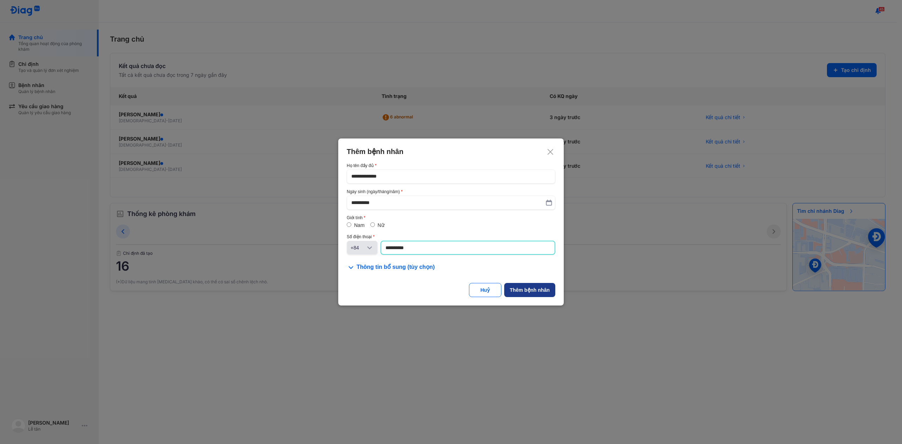 The image size is (902, 444). What do you see at coordinates (529, 290) in the screenshot?
I see `button: Thêm bệnh nhân` at bounding box center [529, 290].